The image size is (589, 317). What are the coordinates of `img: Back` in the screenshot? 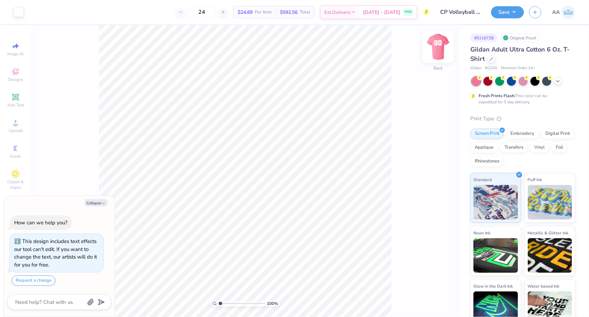 It's located at (438, 47).